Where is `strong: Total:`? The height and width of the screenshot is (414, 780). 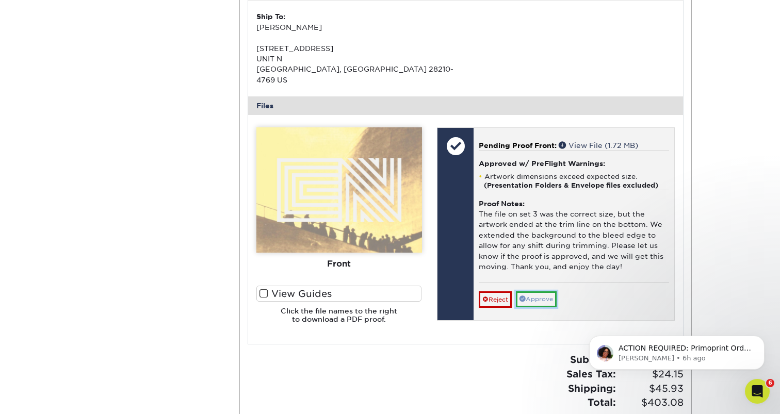
strong: Total: is located at coordinates (601, 402).